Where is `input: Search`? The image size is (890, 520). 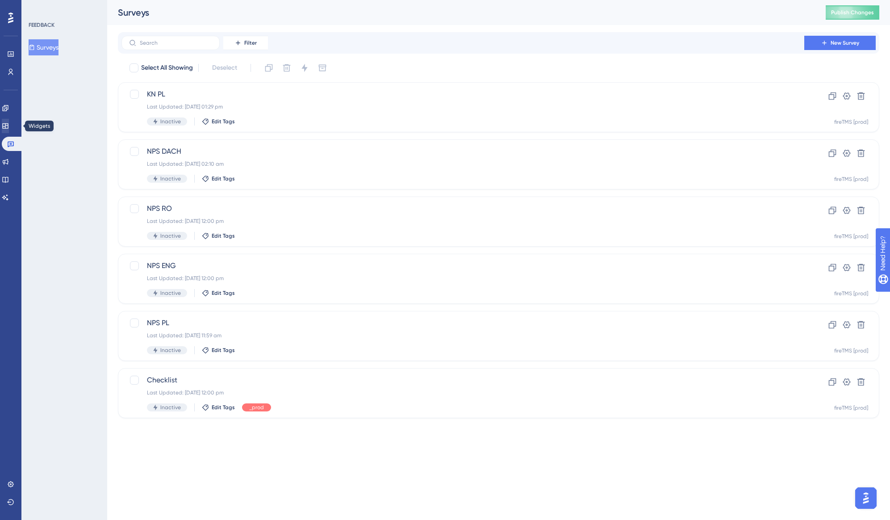 input: Search is located at coordinates (176, 43).